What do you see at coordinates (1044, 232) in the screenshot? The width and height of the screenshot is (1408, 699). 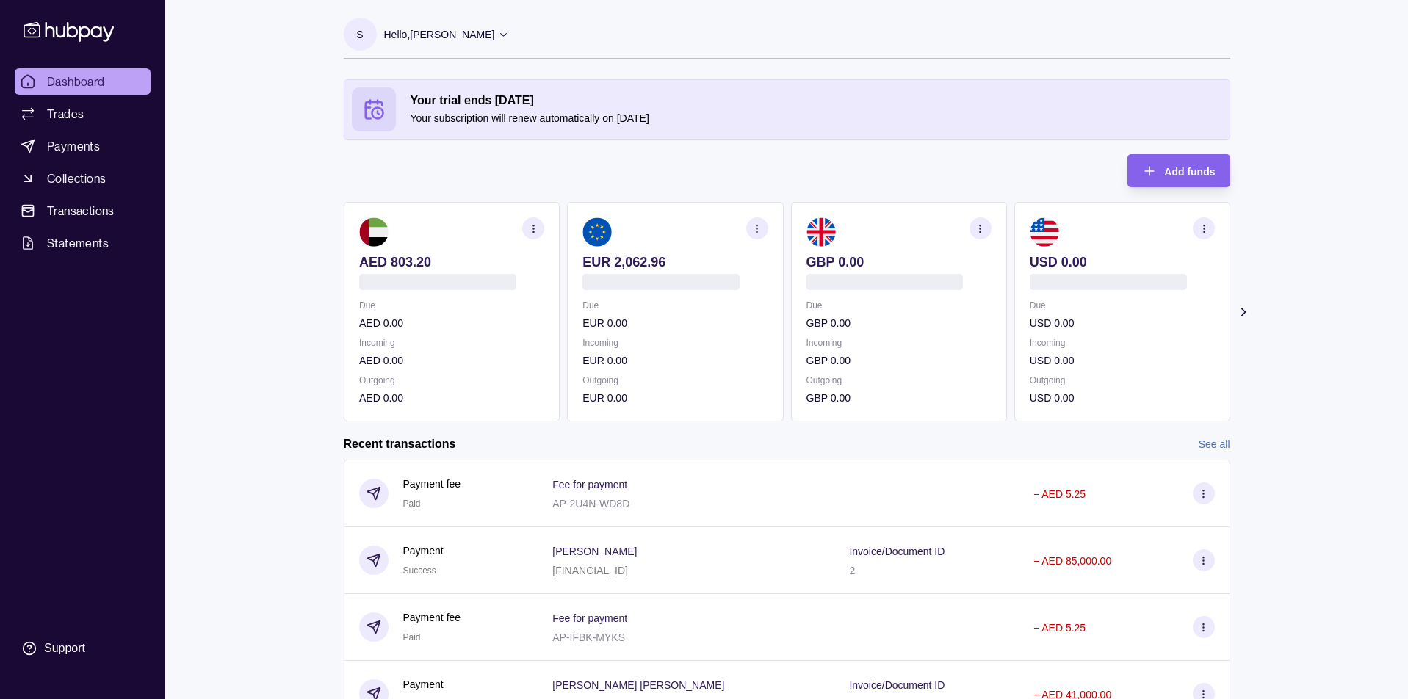 I see `img: us` at bounding box center [1044, 232].